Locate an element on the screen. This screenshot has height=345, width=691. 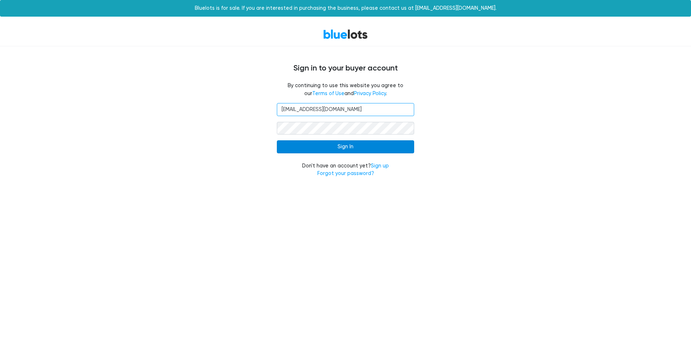
h4: Sign in to your buyer account is located at coordinates (345, 68).